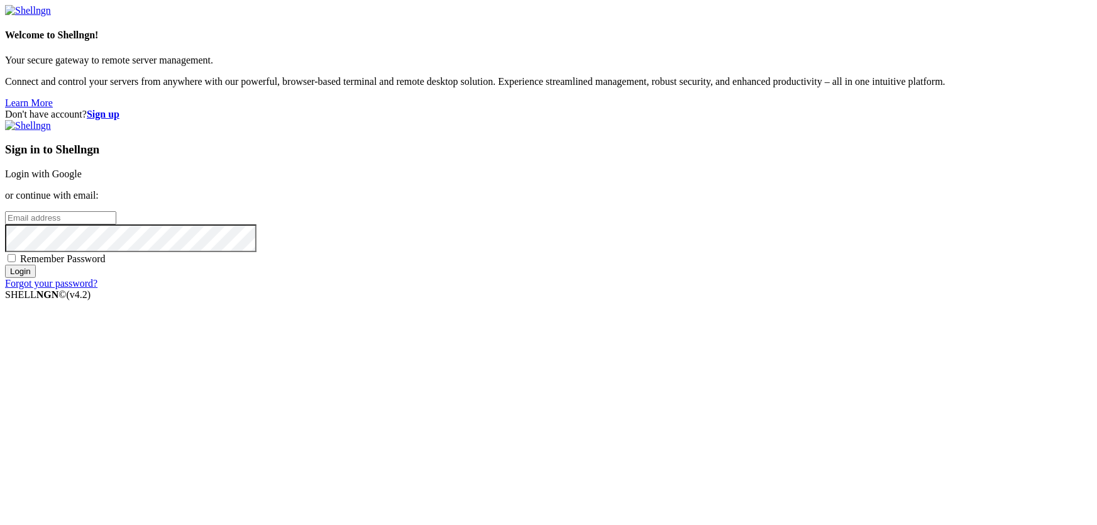  What do you see at coordinates (103, 114) in the screenshot?
I see `a: Sign up` at bounding box center [103, 114].